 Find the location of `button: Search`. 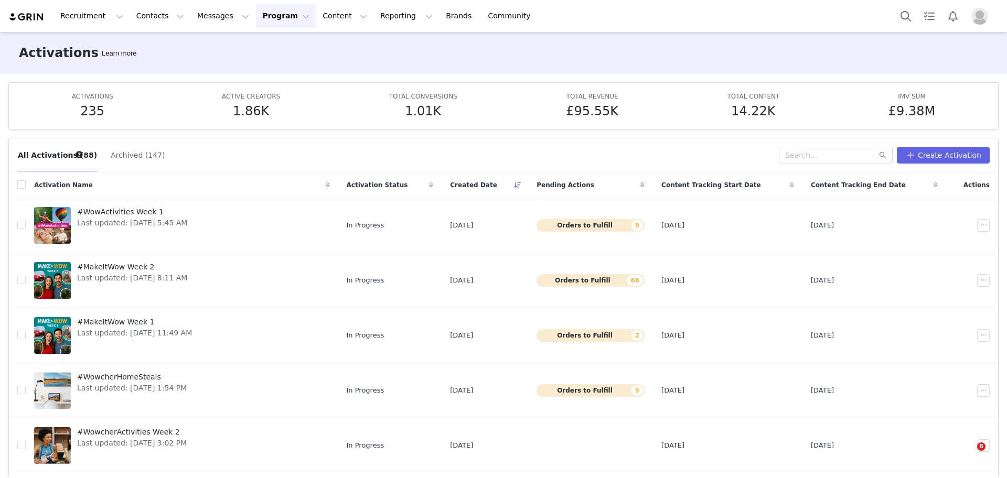

button: Search is located at coordinates (906, 16).